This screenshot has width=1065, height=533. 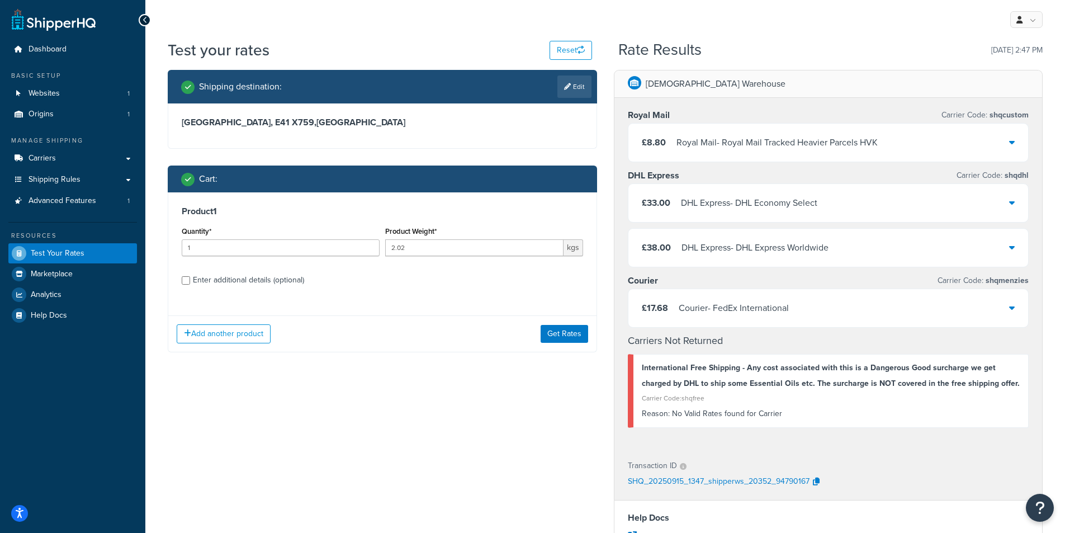 I want to click on label: Product Weight*, so click(x=411, y=231).